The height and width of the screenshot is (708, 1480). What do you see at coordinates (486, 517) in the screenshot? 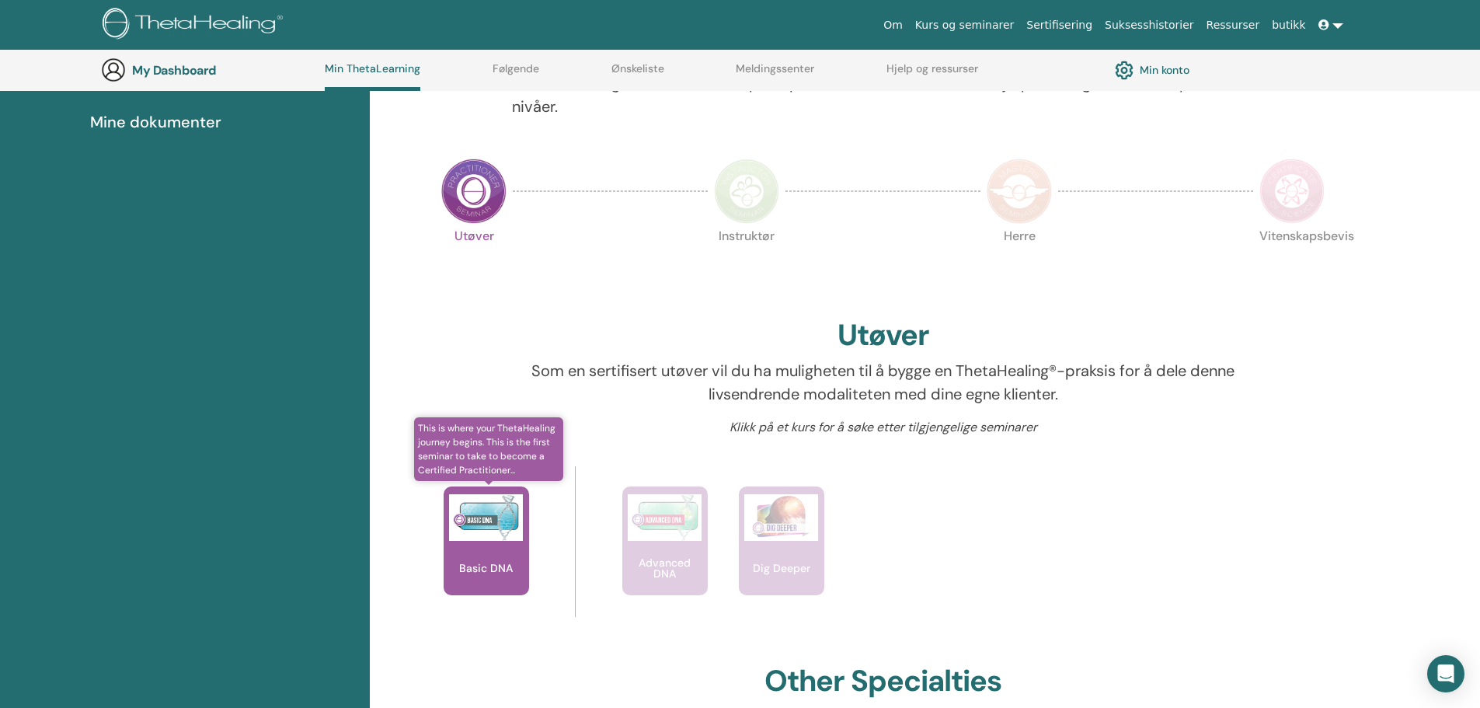
I see `img: Basic DNA` at bounding box center [486, 517].